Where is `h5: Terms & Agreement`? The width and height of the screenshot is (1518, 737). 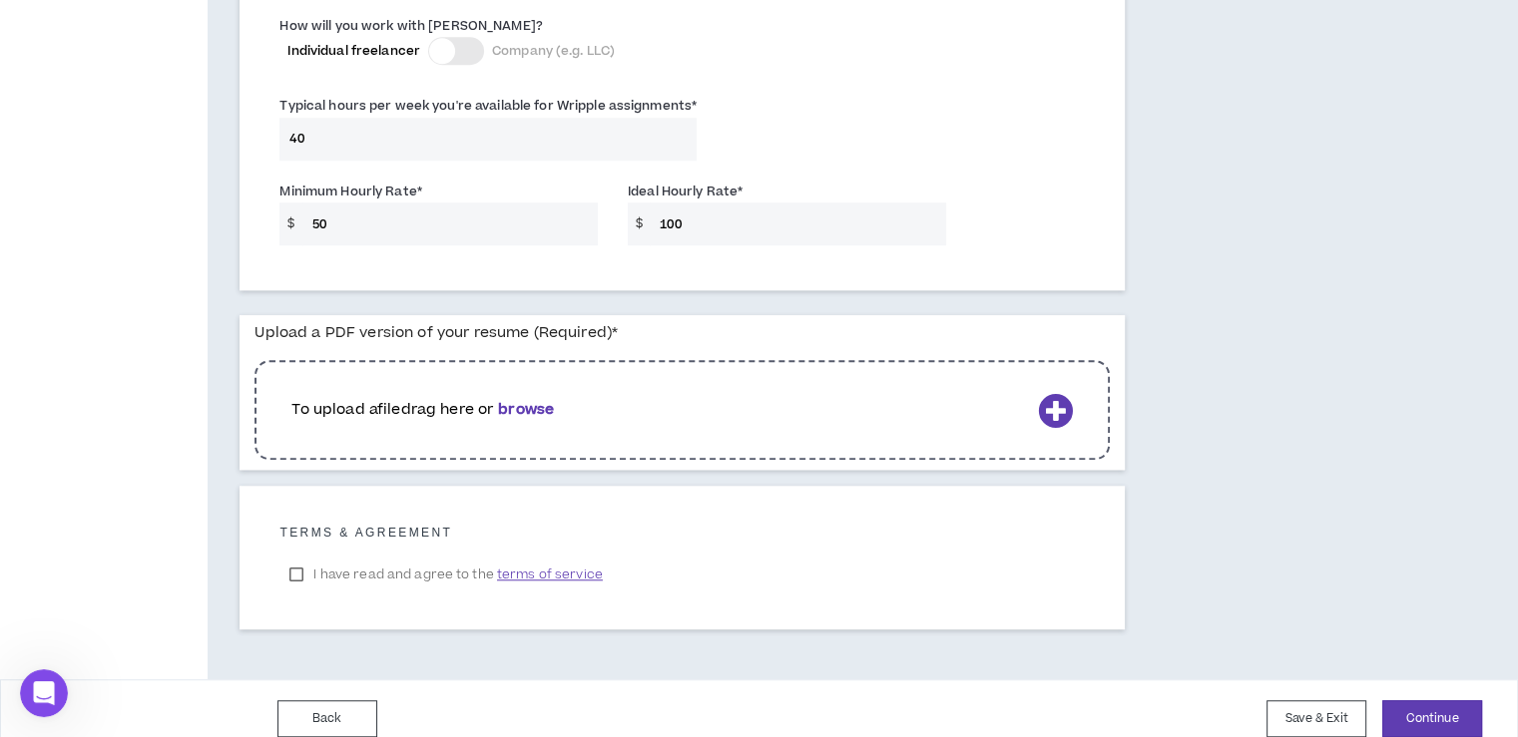
h5: Terms & Agreement is located at coordinates (682, 533).